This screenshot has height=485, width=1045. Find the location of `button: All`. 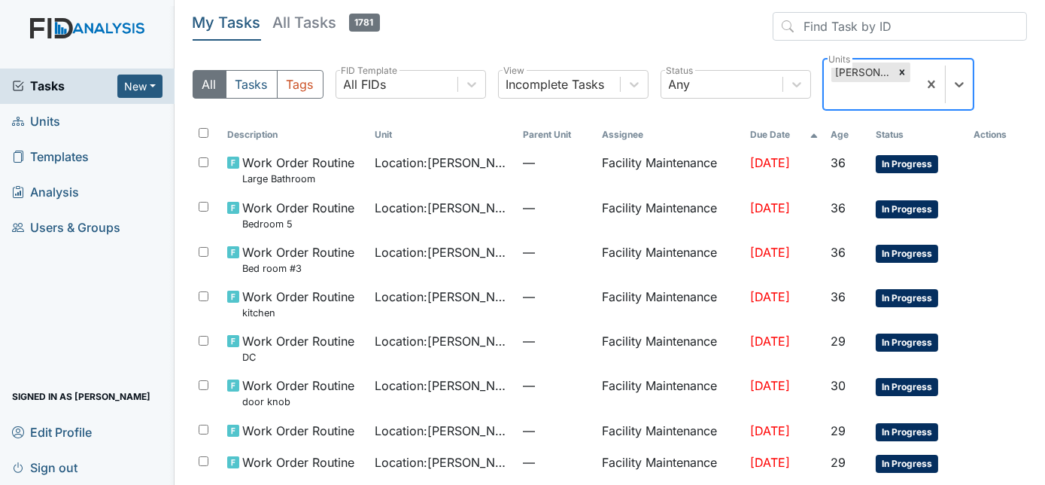

button: All is located at coordinates (209, 84).